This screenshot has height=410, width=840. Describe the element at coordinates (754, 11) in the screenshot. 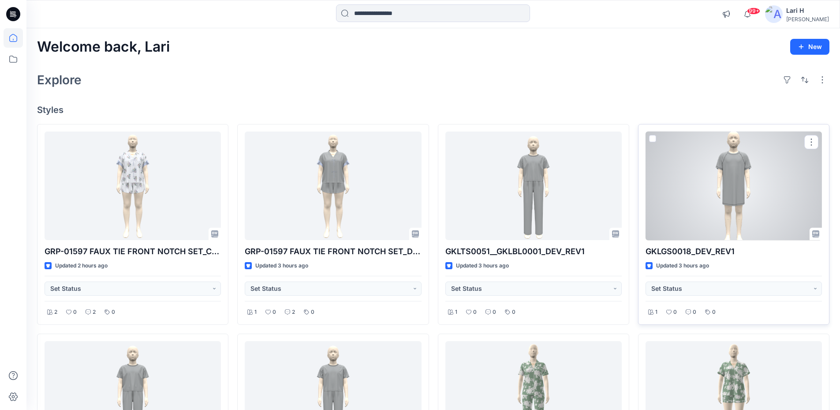

I see `span: 99+` at that location.